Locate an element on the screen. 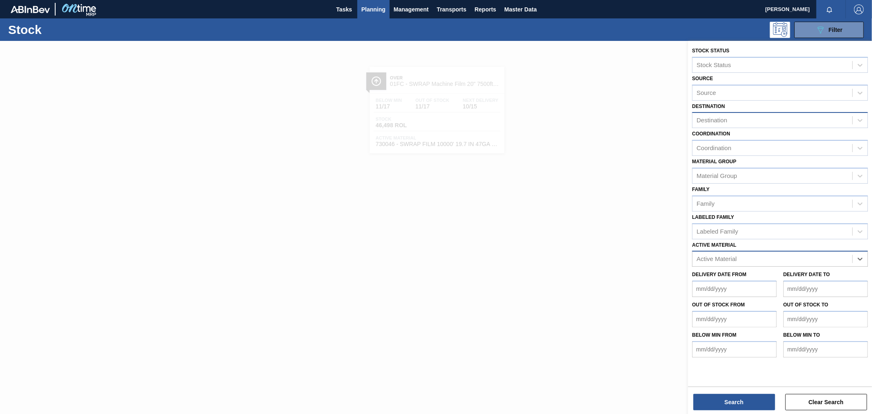 The image size is (872, 414). div: Labeled Family is located at coordinates (718, 231).